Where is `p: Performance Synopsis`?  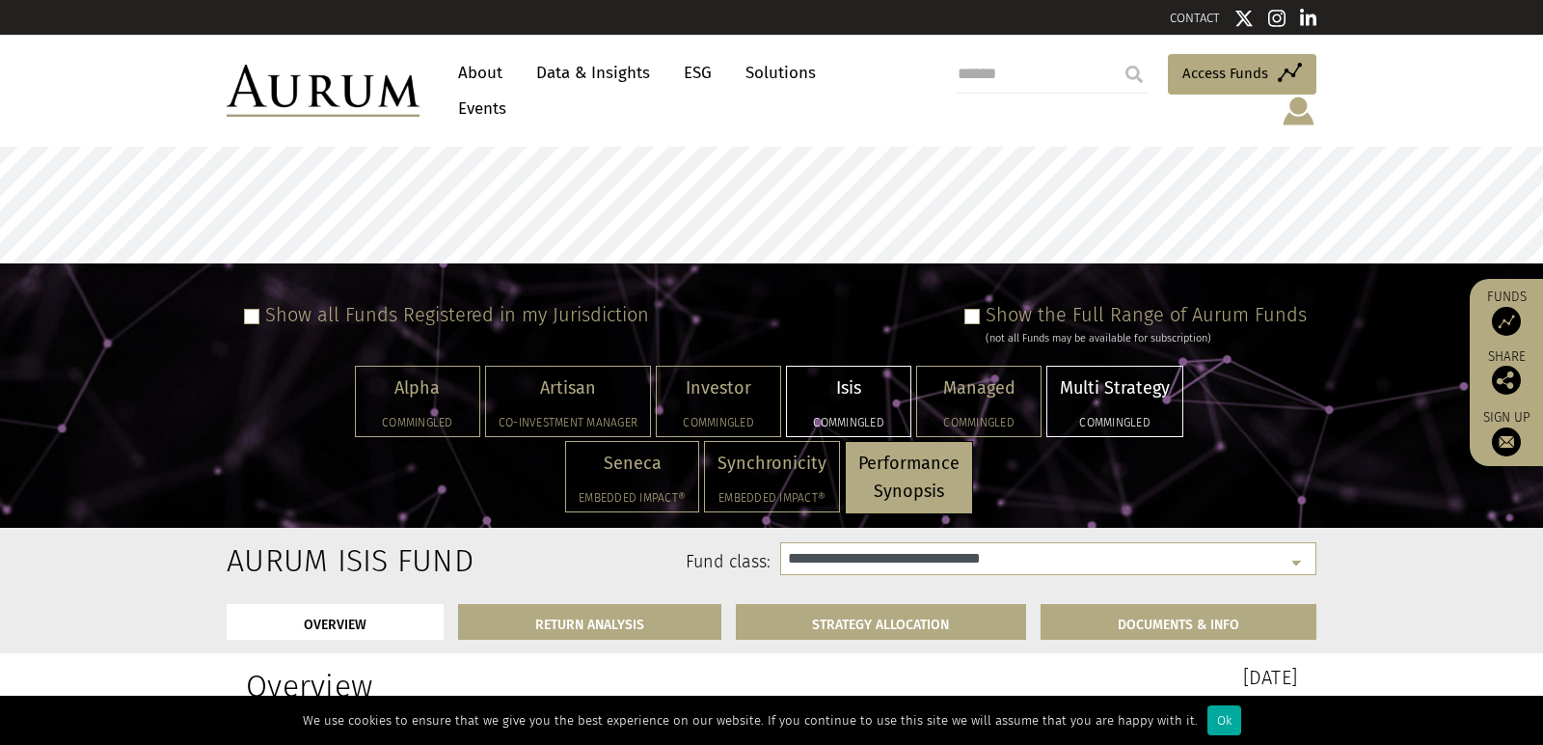
p: Performance Synopsis is located at coordinates (909, 477).